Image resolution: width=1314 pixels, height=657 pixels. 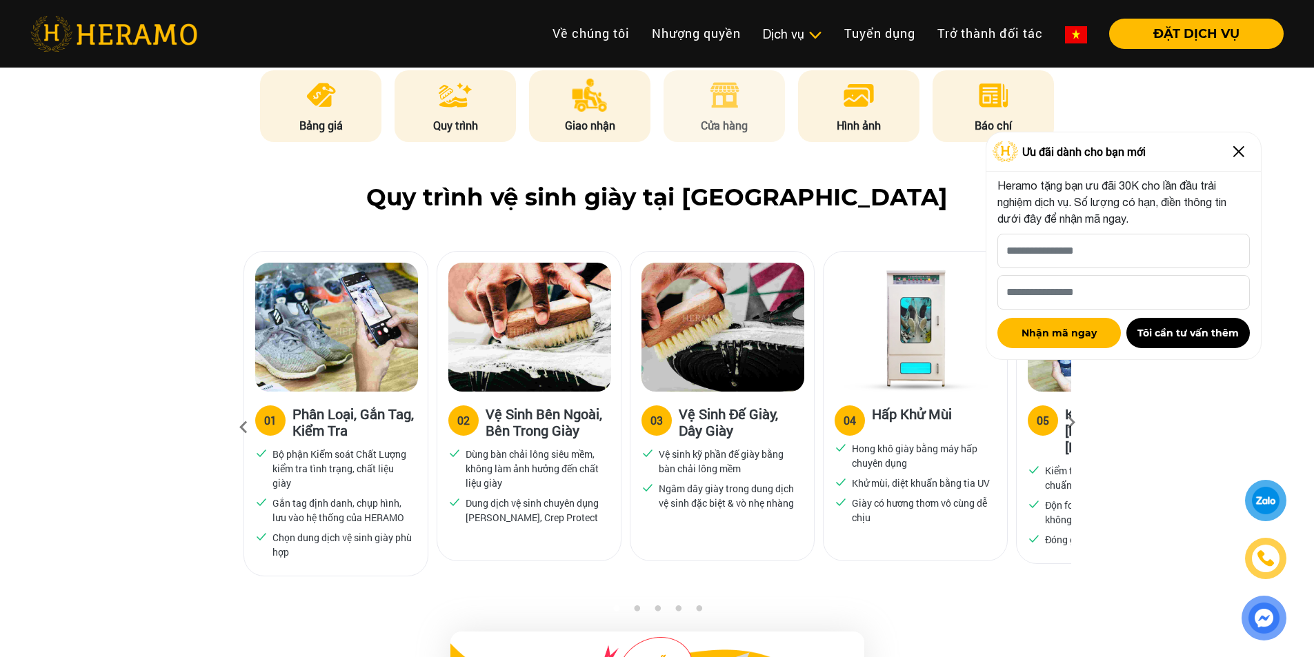 I want to click on p: Giày có hương thơm vô cùng dễ chịu, so click(x=922, y=510).